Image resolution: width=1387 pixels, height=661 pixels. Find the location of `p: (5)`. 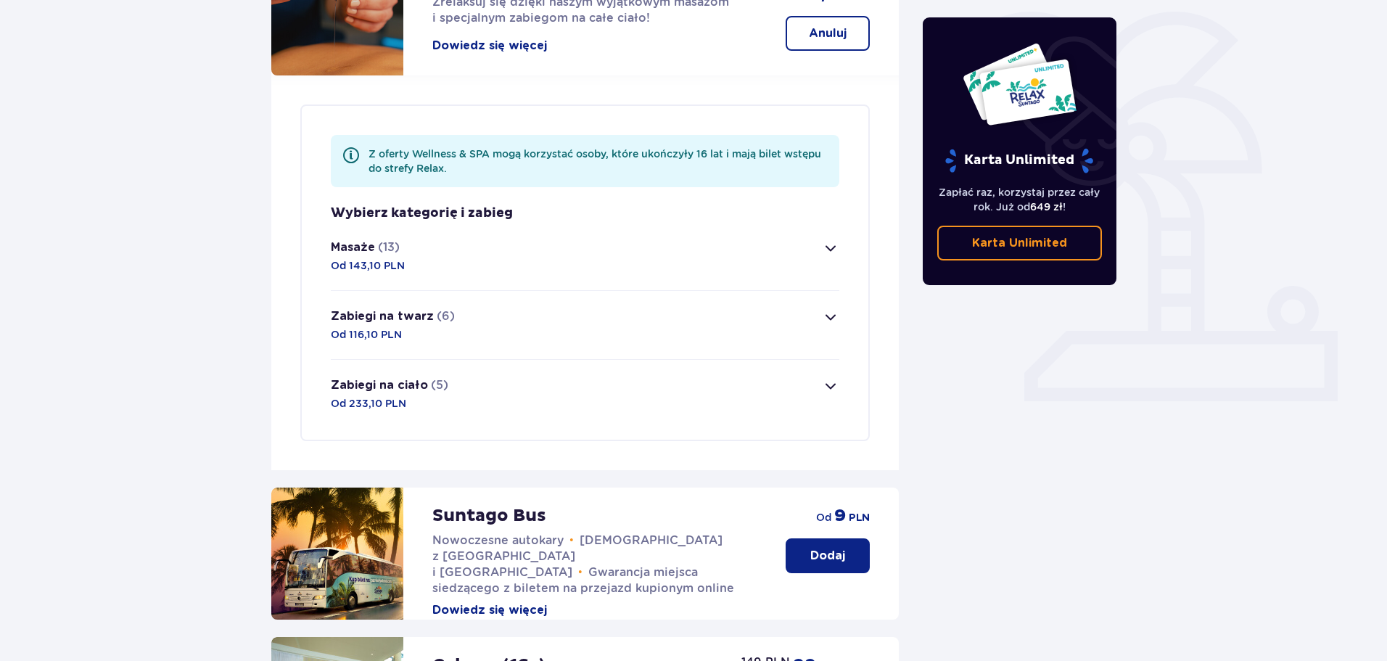

p: (5) is located at coordinates (440, 385).